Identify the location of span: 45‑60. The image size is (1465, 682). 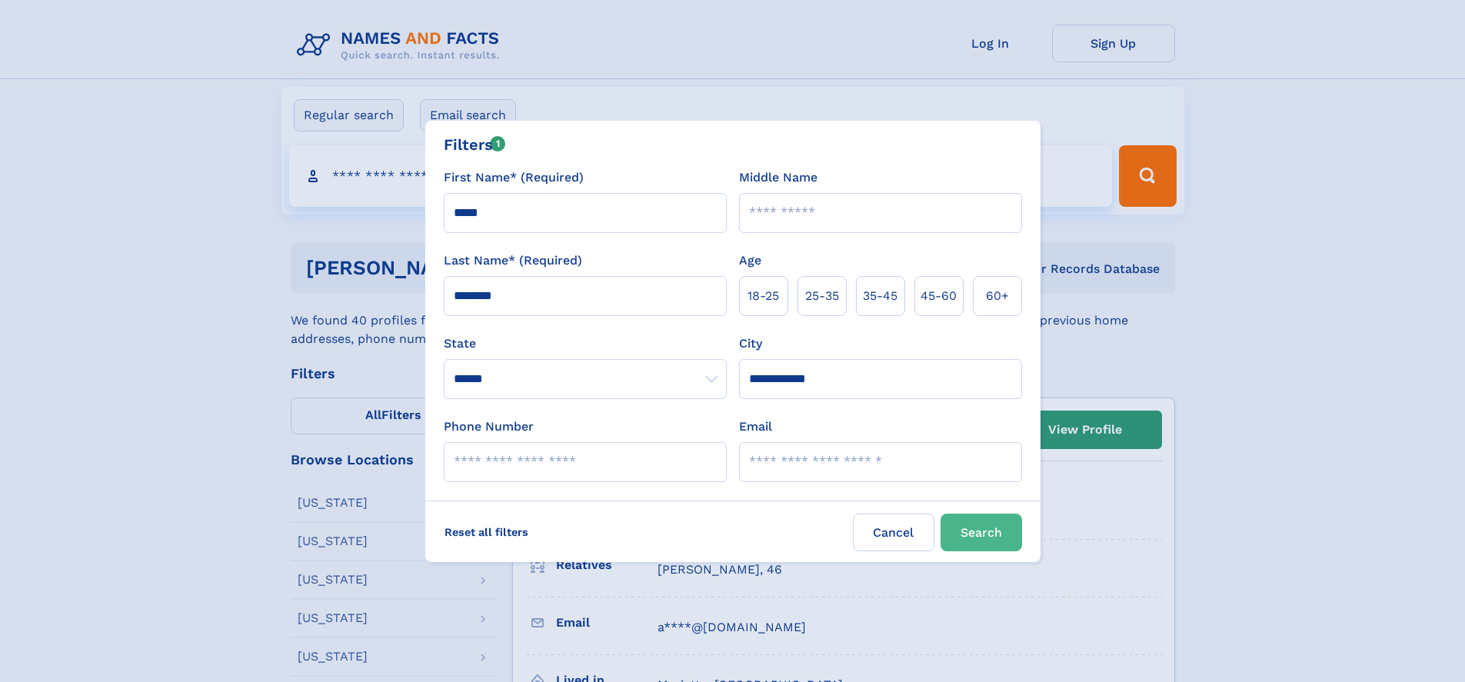
(938, 296).